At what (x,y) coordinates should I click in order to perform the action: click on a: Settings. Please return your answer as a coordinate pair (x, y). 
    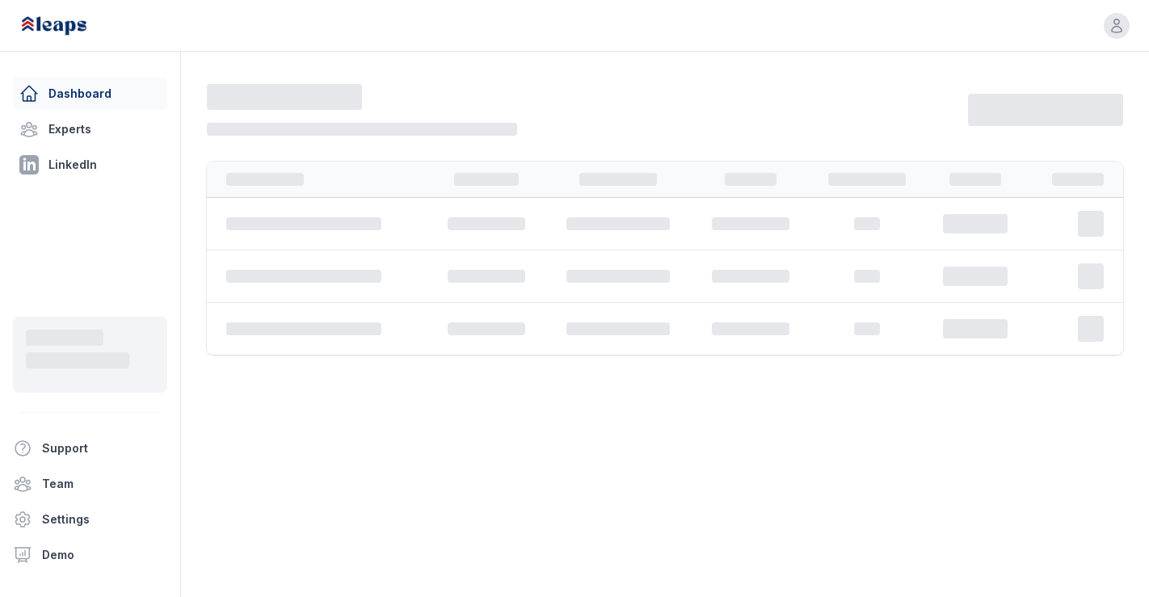
    Looking at the image, I should click on (90, 520).